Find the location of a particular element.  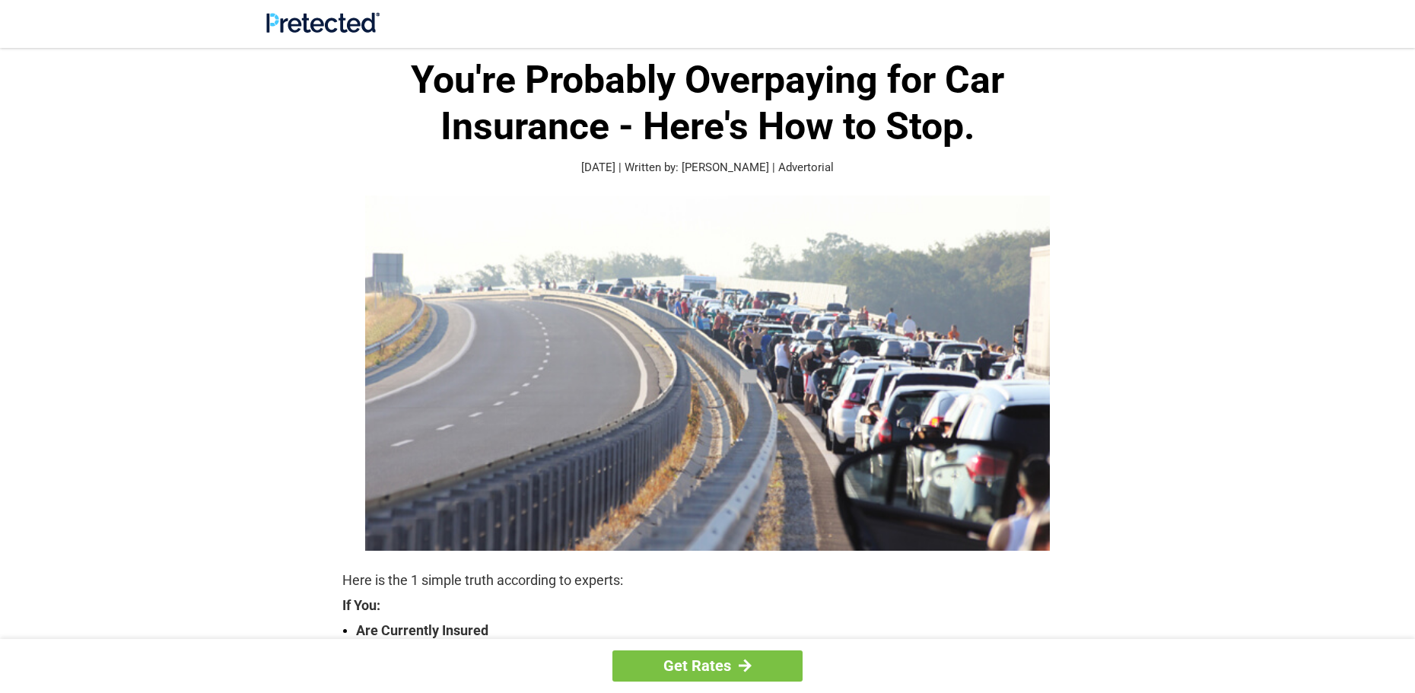

img: Site Logo is located at coordinates (322, 22).